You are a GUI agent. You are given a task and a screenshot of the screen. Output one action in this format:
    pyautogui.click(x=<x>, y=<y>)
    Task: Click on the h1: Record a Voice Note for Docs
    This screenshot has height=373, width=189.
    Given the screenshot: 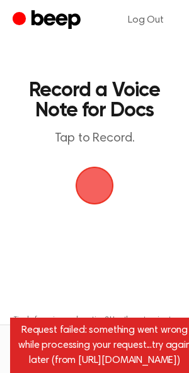 What is the action you would take?
    pyautogui.click(x=94, y=101)
    